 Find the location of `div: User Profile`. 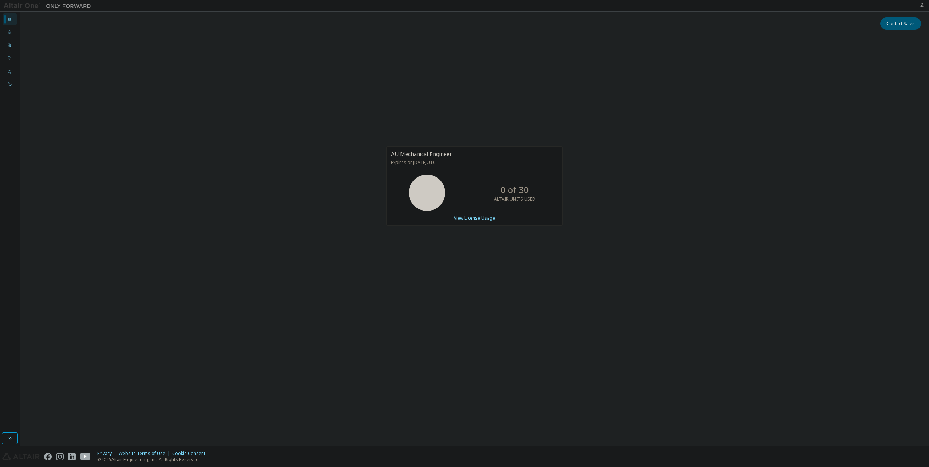

div: User Profile is located at coordinates (10, 46).